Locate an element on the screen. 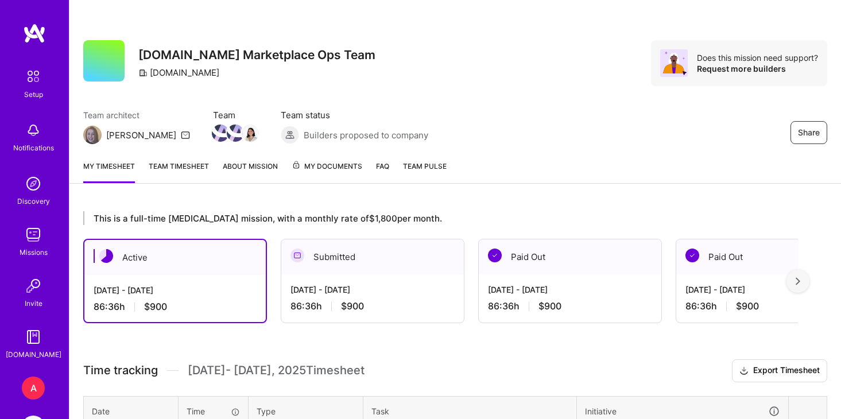  button: Export Timesheet is located at coordinates (779, 371).